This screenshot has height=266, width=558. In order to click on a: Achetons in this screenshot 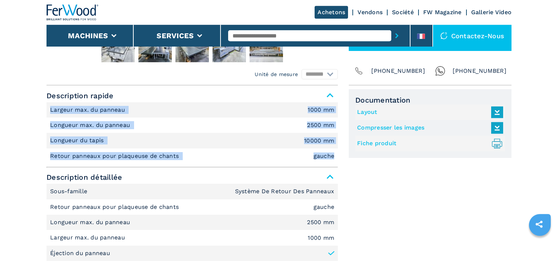, I will do `click(332, 12)`.